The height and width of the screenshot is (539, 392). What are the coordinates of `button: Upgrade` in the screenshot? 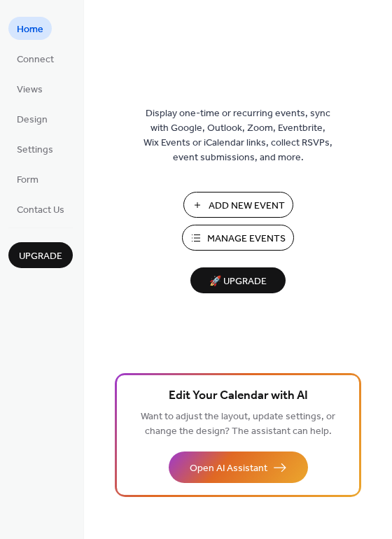 It's located at (41, 255).